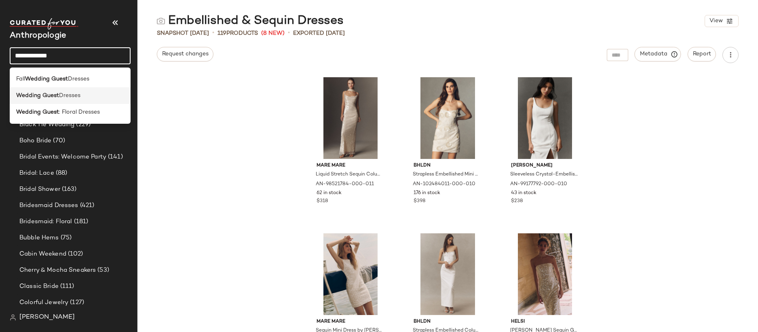  Describe the element at coordinates (322, 201) in the screenshot. I see `span: $318` at that location.